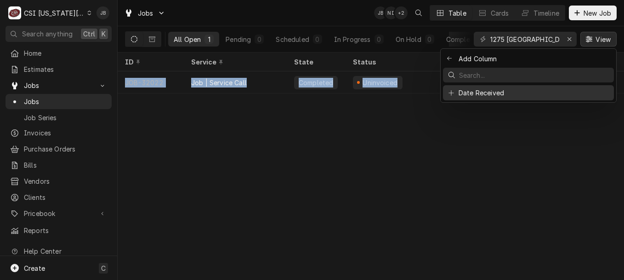  What do you see at coordinates (450, 58) in the screenshot?
I see `button: Back to previous items` at bounding box center [450, 58].